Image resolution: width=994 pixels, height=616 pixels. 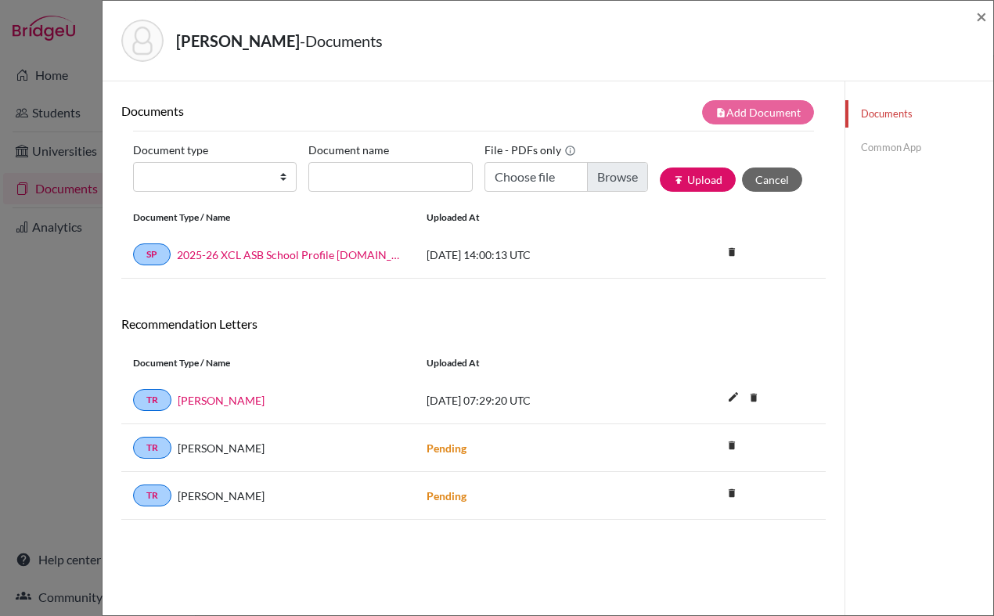 I want to click on a: Documents, so click(x=919, y=114).